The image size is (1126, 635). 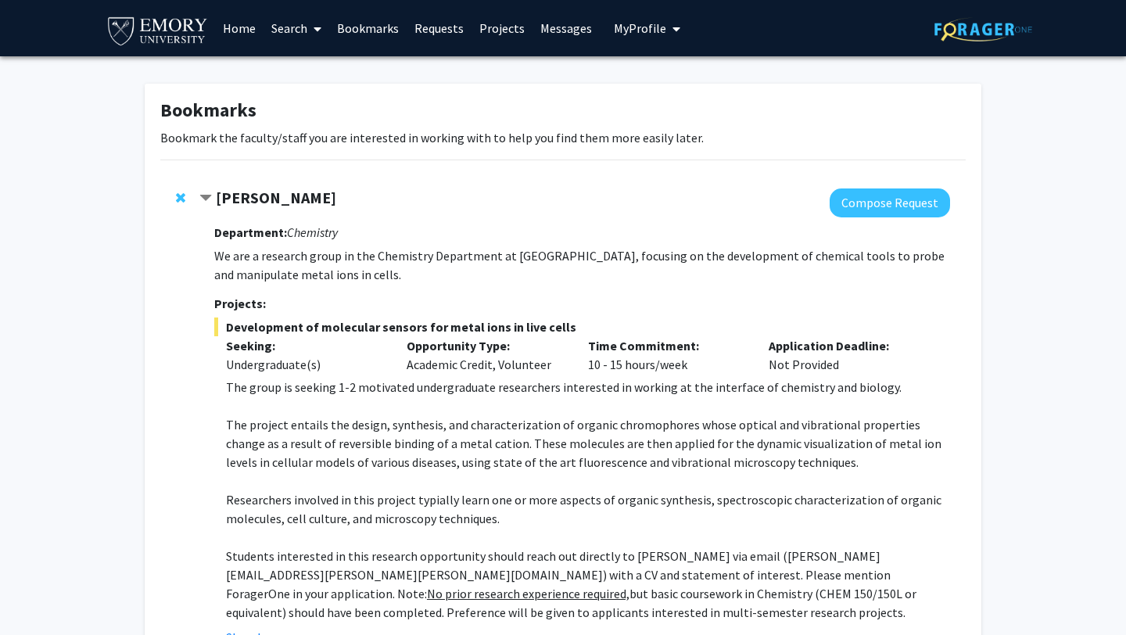 I want to click on strong: Department:, so click(x=250, y=232).